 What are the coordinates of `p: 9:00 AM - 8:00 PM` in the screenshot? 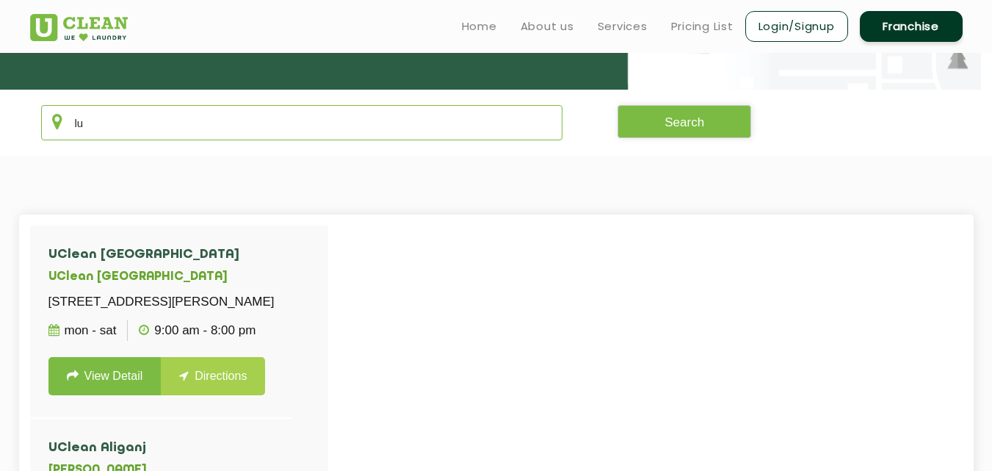 It's located at (197, 330).